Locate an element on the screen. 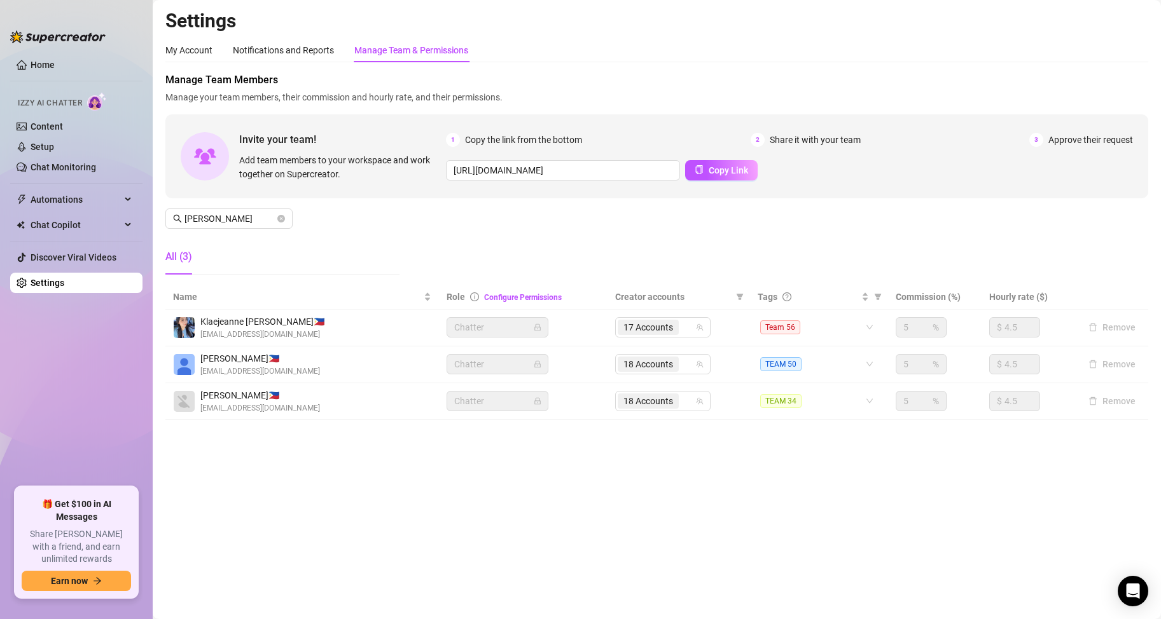  span: 🎁 Get $100 in AI Messages is located at coordinates (76, 511).